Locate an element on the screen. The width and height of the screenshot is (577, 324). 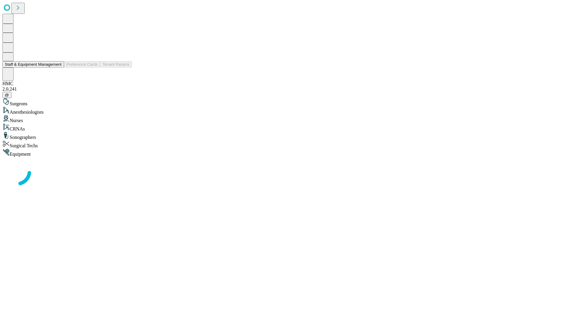
div: 2.0.241 is located at coordinates (288, 89).